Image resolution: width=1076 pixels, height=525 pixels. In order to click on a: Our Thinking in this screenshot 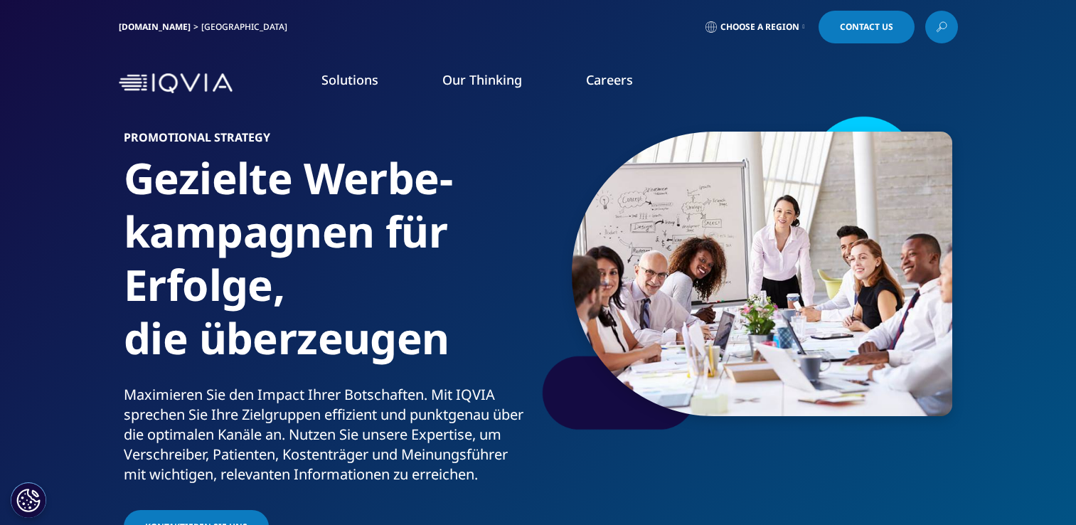, I will do `click(482, 80)`.